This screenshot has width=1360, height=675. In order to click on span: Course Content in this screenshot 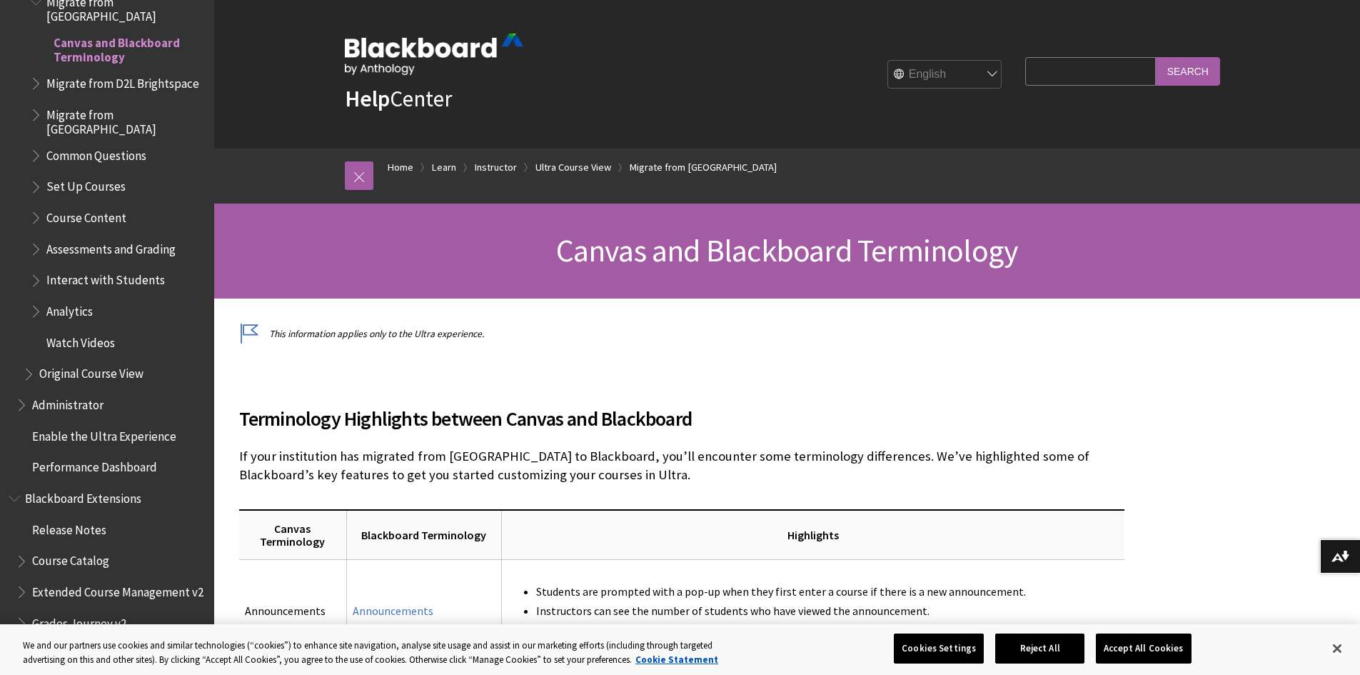, I will do `click(86, 215)`.